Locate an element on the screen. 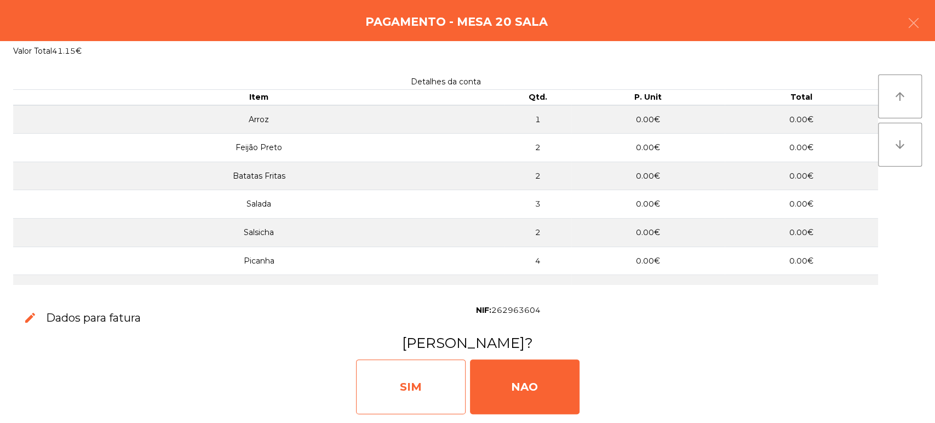 The width and height of the screenshot is (935, 423). span: Detalhes da conta is located at coordinates (446, 82).